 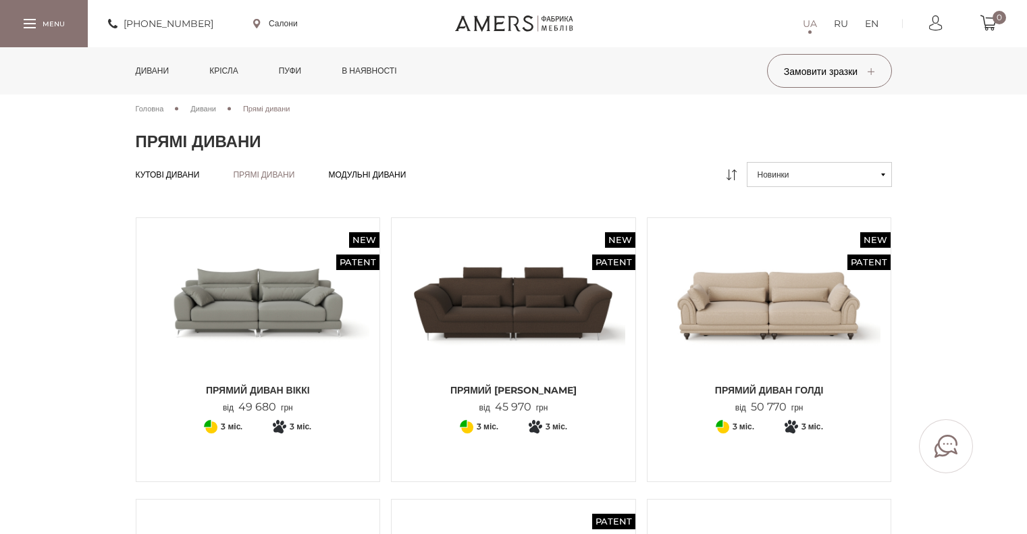 What do you see at coordinates (150, 109) in the screenshot?
I see `span: Головна` at bounding box center [150, 109].